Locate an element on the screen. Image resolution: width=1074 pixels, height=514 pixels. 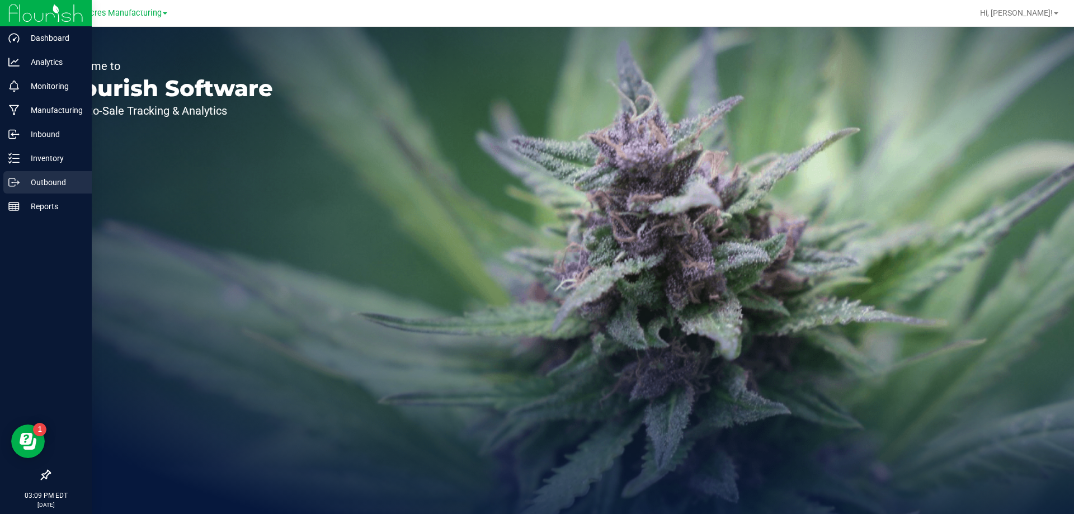
p: Outbound is located at coordinates (53, 182).